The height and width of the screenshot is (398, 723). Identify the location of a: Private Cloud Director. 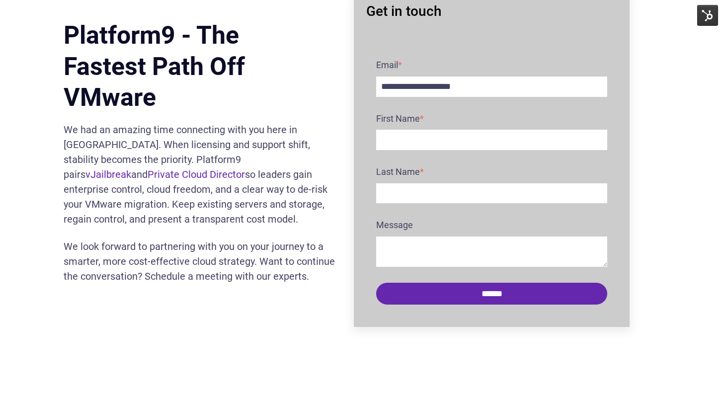
(196, 174).